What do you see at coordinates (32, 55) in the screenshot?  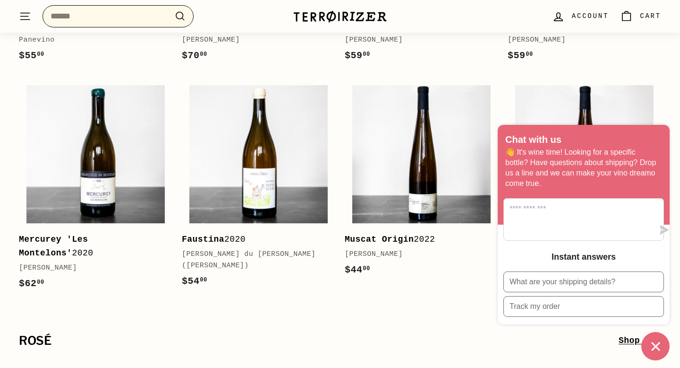 I see `span: $55` at bounding box center [32, 55].